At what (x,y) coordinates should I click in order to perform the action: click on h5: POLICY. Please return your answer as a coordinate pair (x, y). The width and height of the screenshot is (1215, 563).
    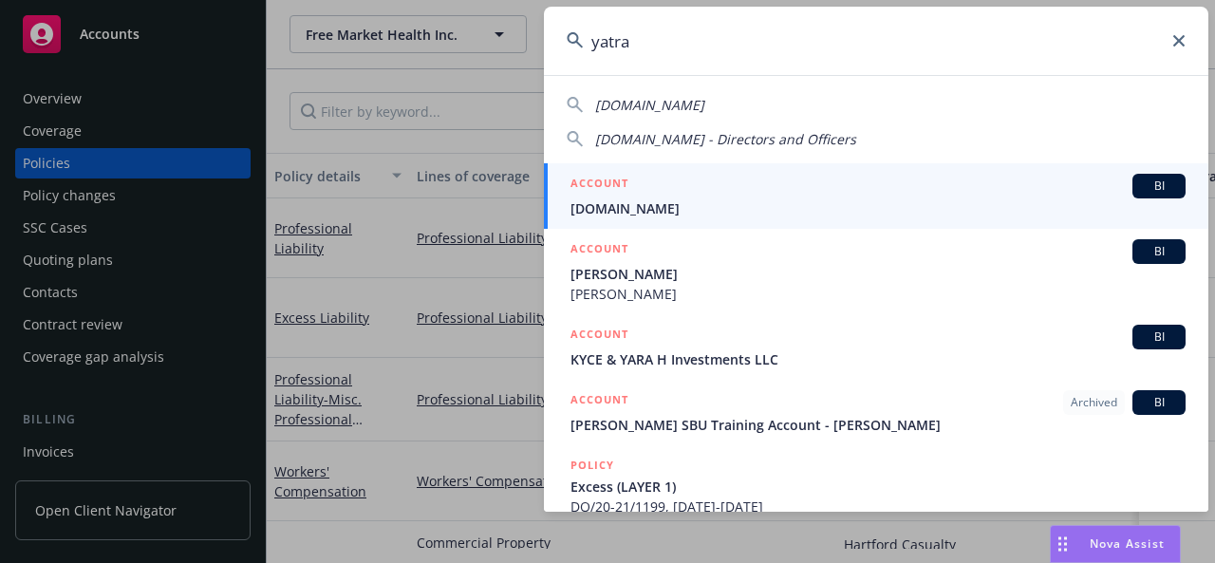
    Looking at the image, I should click on (593, 465).